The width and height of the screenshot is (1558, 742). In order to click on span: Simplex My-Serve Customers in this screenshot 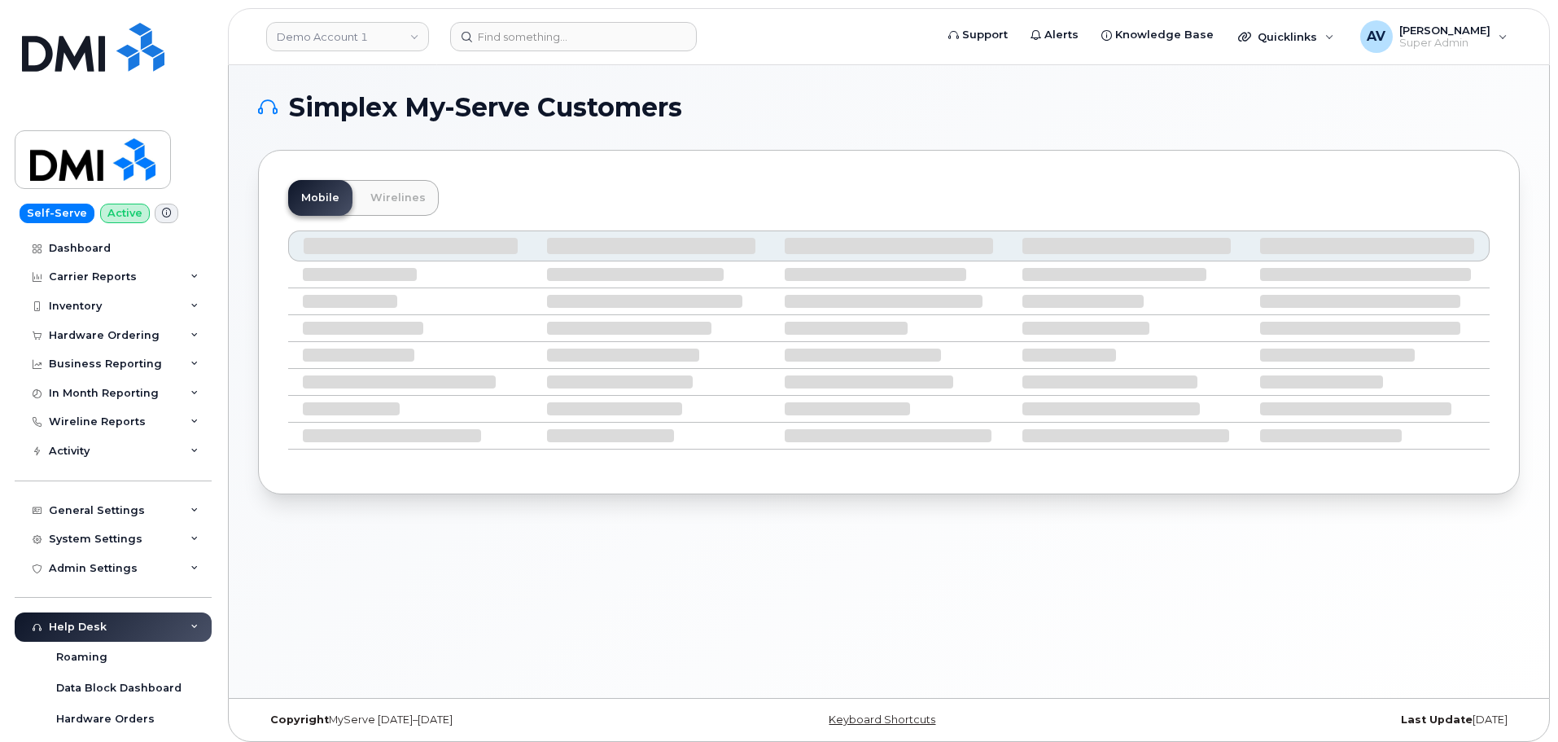, I will do `click(485, 107)`.